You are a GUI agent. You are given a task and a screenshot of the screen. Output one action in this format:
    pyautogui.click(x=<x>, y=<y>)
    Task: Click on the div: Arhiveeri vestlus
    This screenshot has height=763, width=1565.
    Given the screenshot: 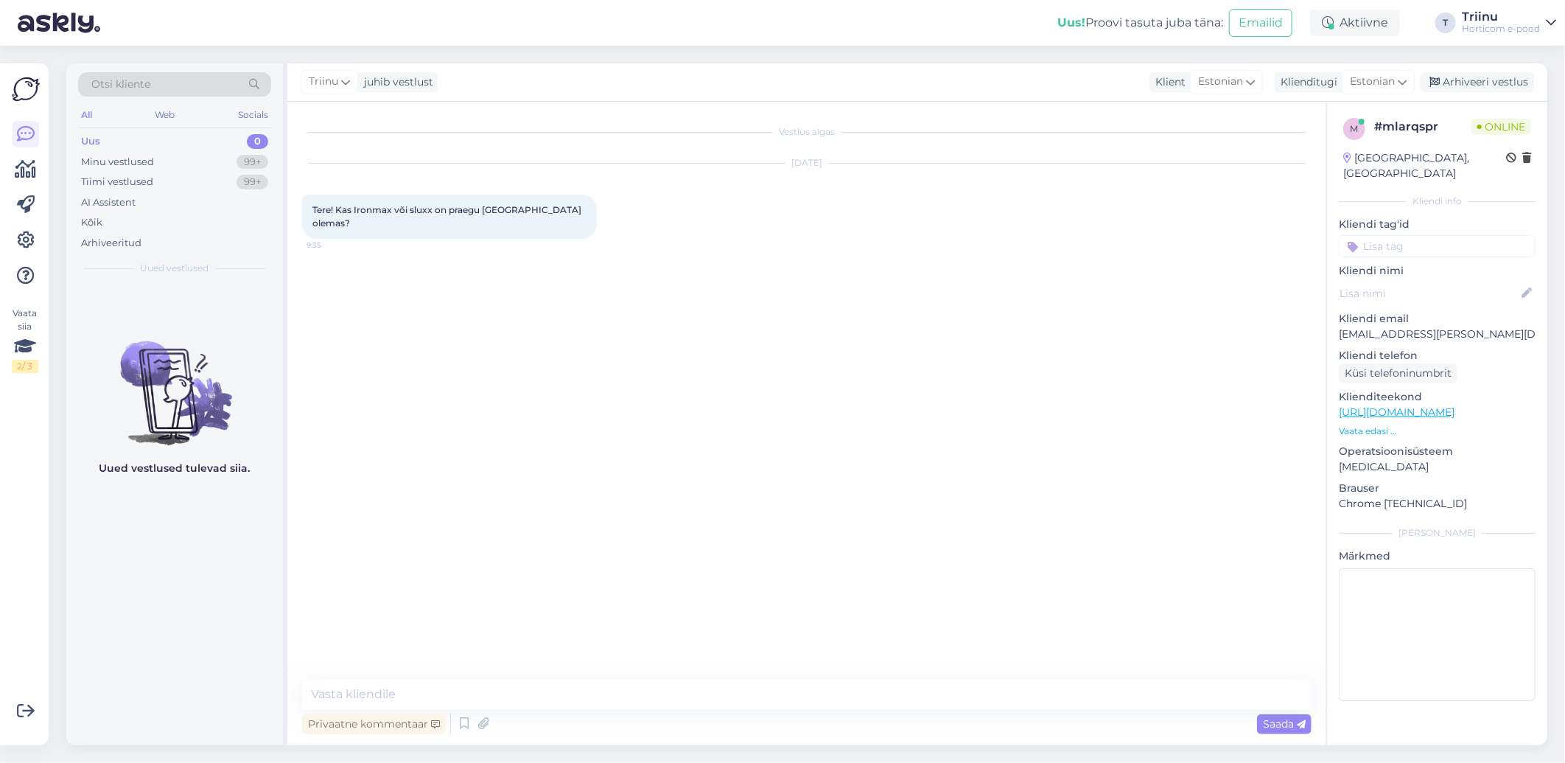 What is the action you would take?
    pyautogui.click(x=1478, y=82)
    